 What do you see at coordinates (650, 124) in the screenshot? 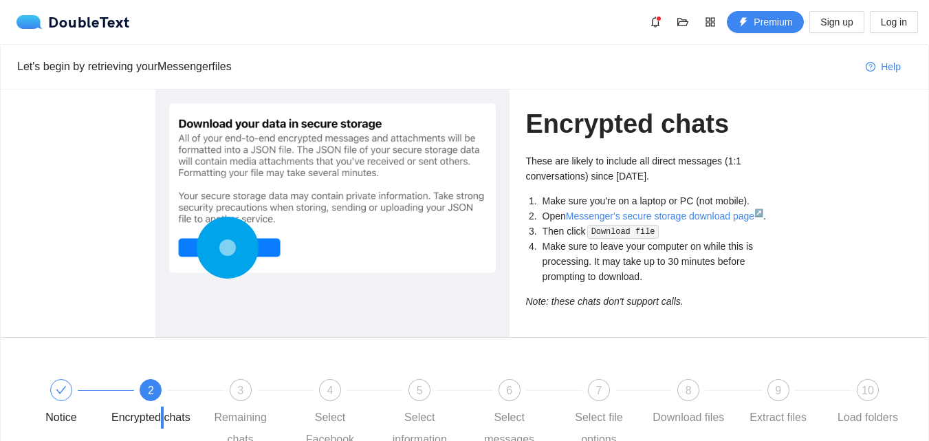
I see `h1: Encrypted chats` at bounding box center [650, 124].